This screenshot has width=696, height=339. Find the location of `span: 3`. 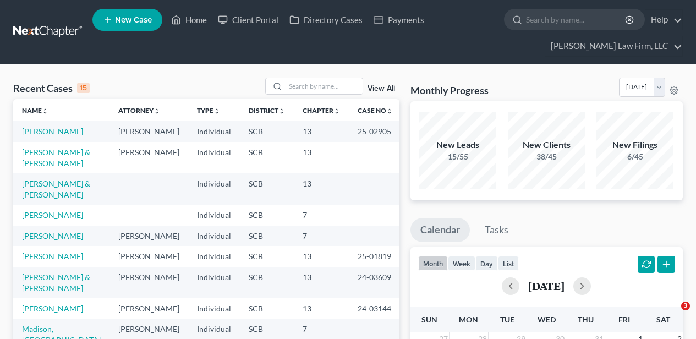

span: 3 is located at coordinates (685, 306).